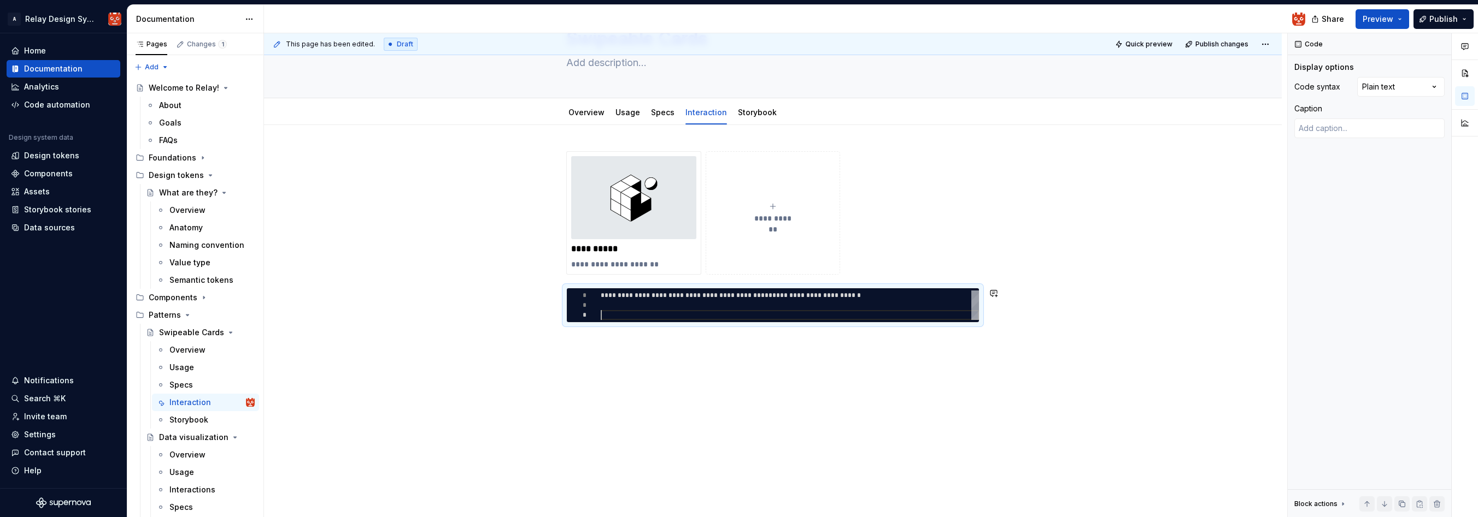 This screenshot has width=1478, height=517. I want to click on div: Pages, so click(151, 44).